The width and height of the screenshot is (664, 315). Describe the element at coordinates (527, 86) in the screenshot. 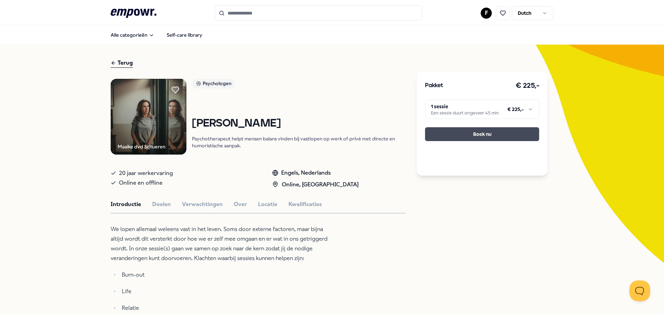

I see `h3: € 225,-` at that location.